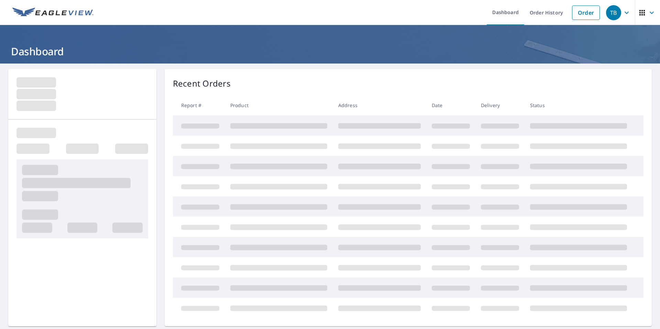  What do you see at coordinates (500, 105) in the screenshot?
I see `th: Delivery` at bounding box center [500, 105].